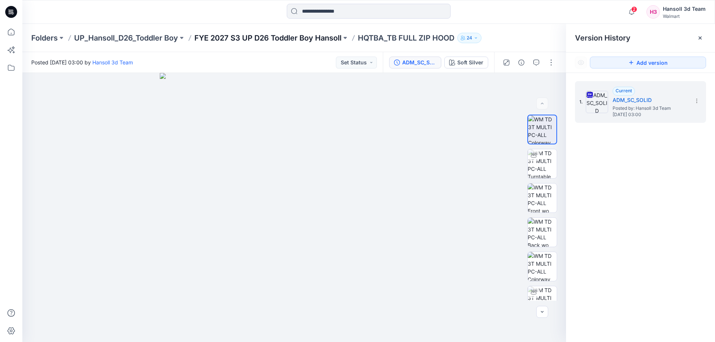 The height and width of the screenshot is (342, 715). Describe the element at coordinates (469, 38) in the screenshot. I see `button: 24` at that location.